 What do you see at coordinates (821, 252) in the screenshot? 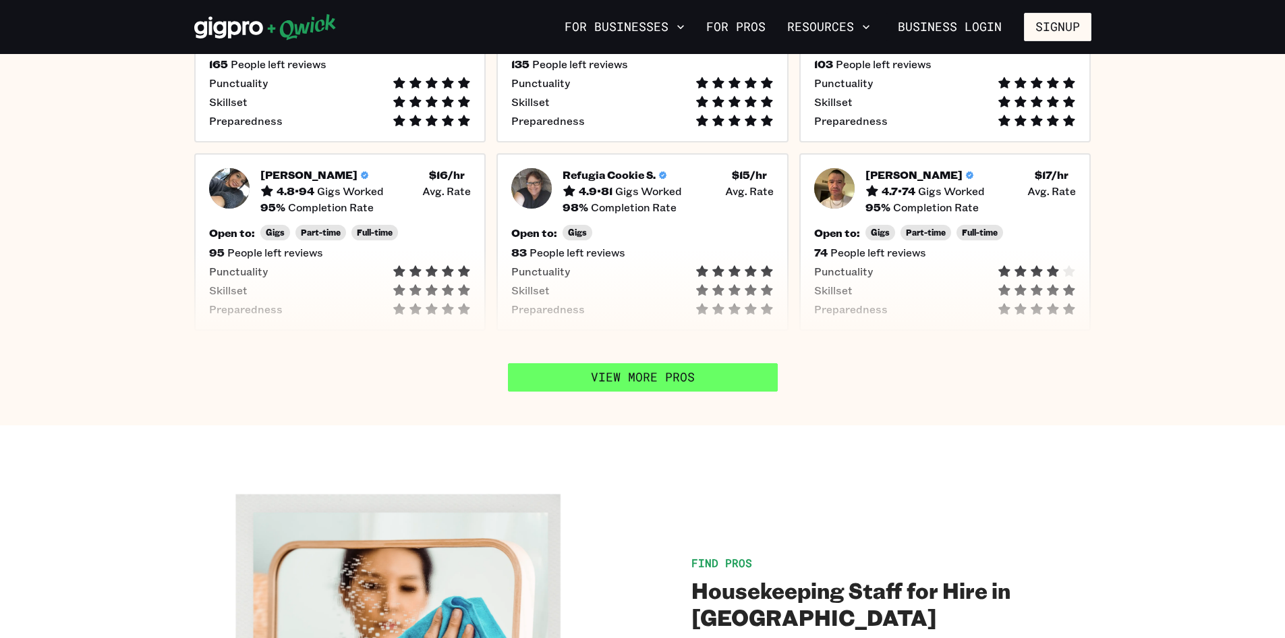
I see `h5: 74` at bounding box center [821, 252].